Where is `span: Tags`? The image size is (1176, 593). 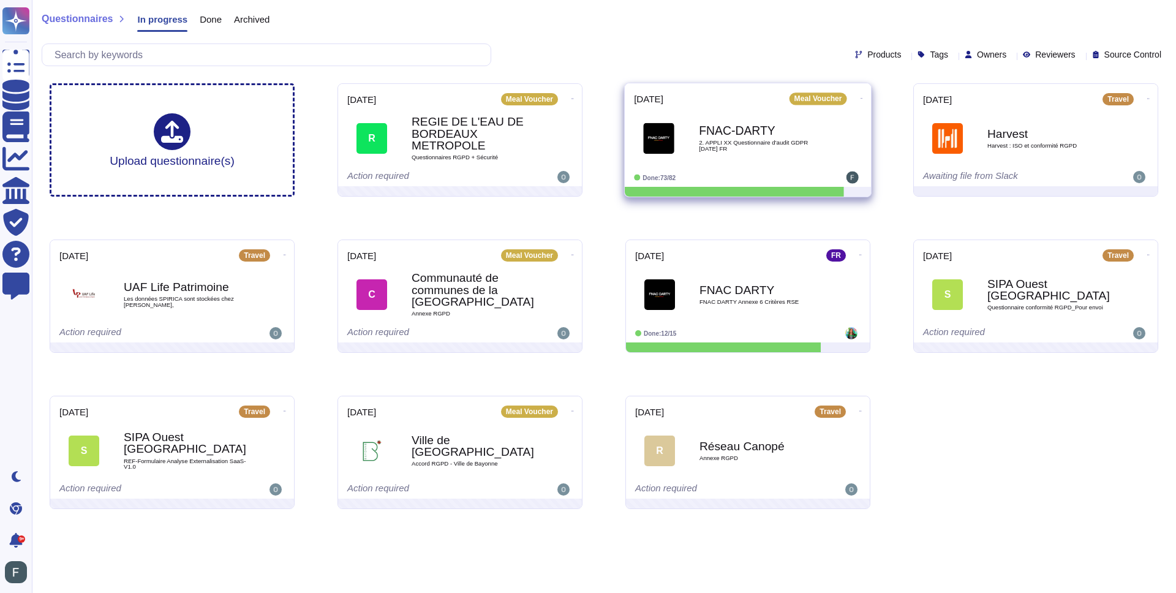 span: Tags is located at coordinates (939, 54).